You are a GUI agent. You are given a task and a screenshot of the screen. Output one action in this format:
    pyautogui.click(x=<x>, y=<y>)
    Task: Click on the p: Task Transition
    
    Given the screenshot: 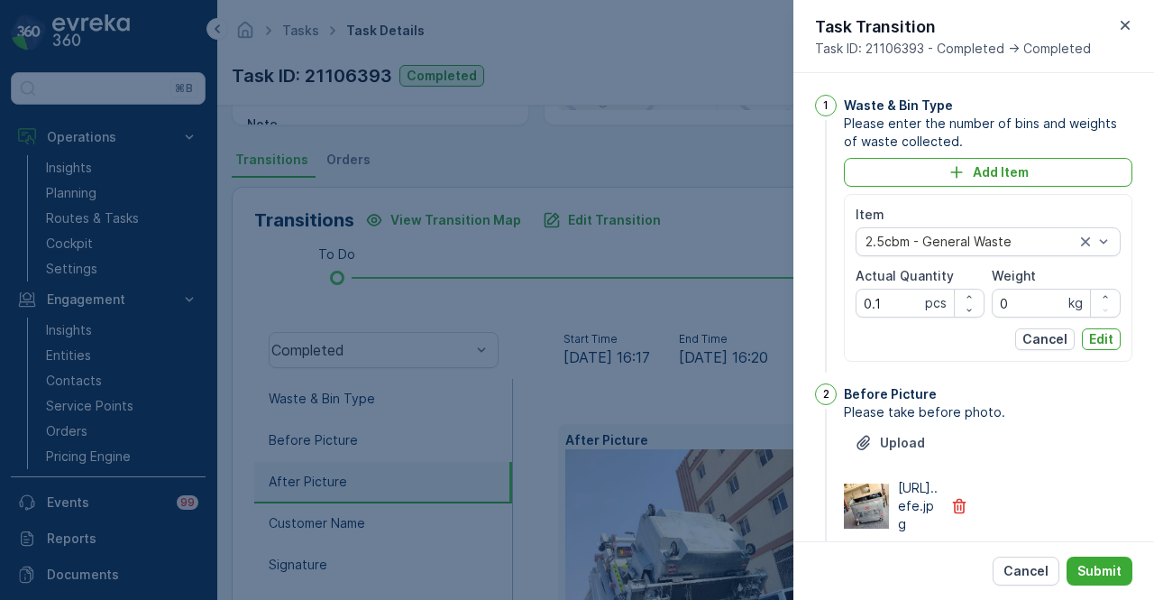 What is the action you would take?
    pyautogui.click(x=953, y=27)
    